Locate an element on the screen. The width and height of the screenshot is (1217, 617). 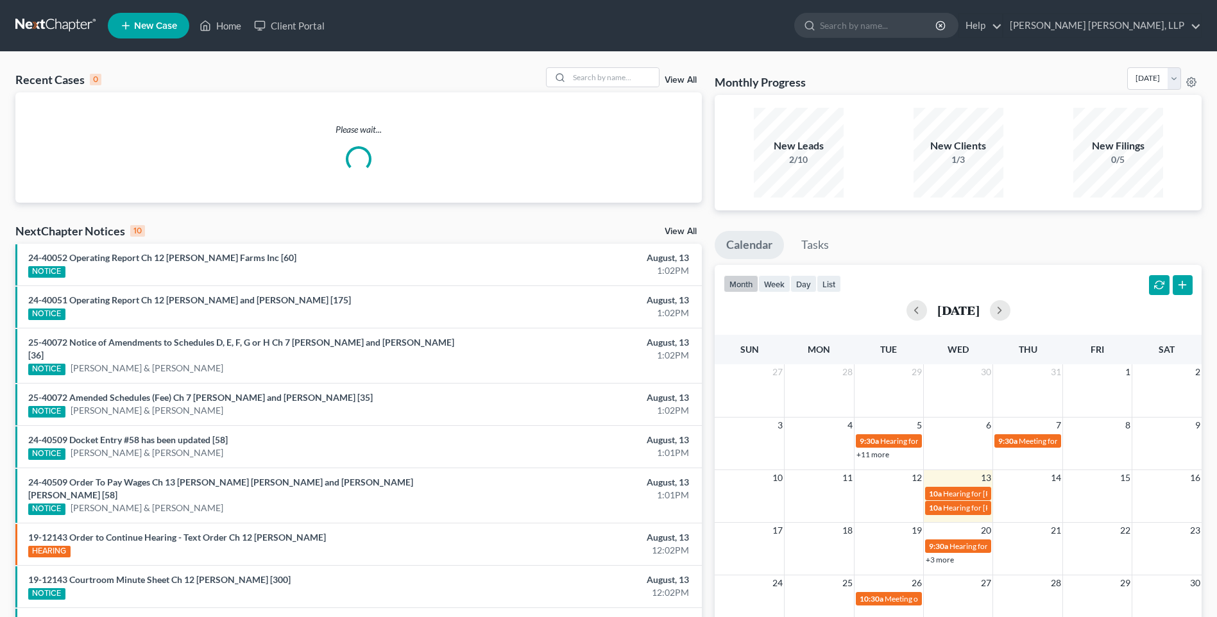
p: Please wait... is located at coordinates (359, 130).